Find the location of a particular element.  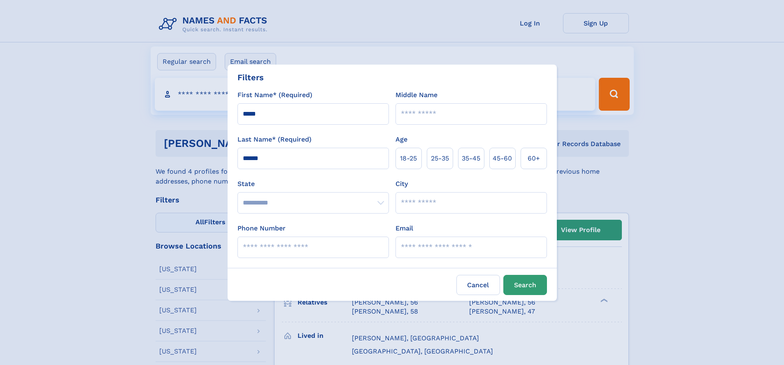

label: First Name* (Required) is located at coordinates (275, 95).